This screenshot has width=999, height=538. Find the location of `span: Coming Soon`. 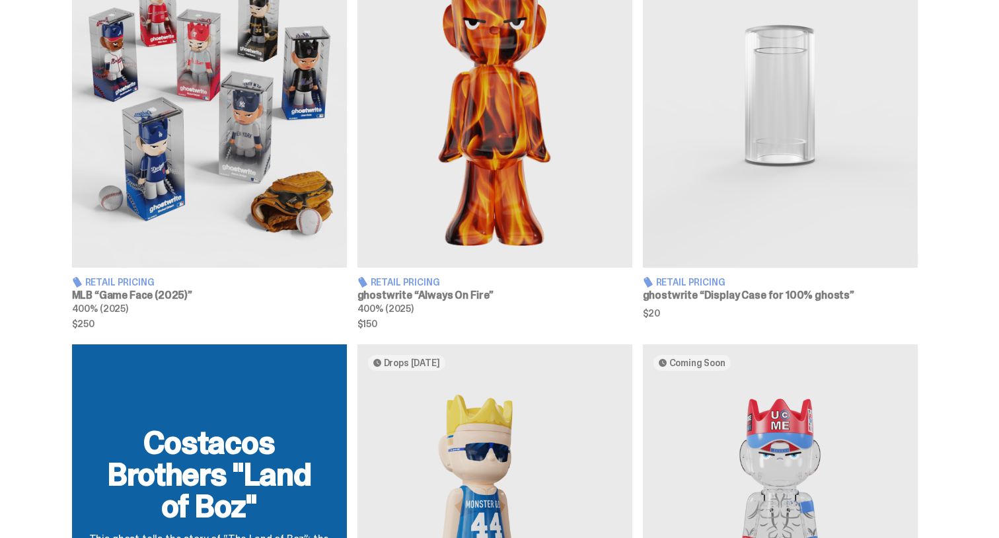

span: Coming Soon is located at coordinates (697, 363).